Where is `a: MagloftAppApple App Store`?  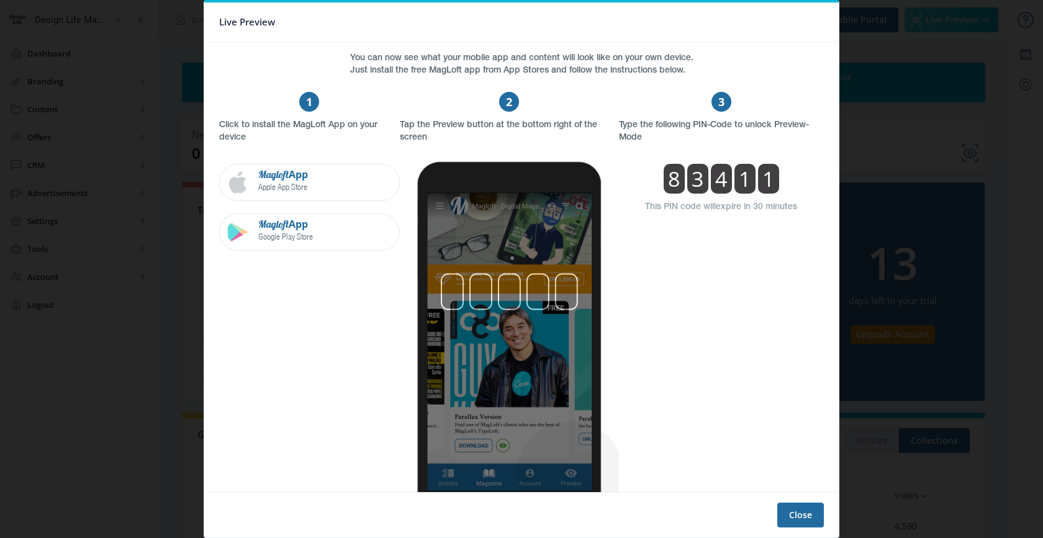 a: MagloftAppApple App Store is located at coordinates (309, 182).